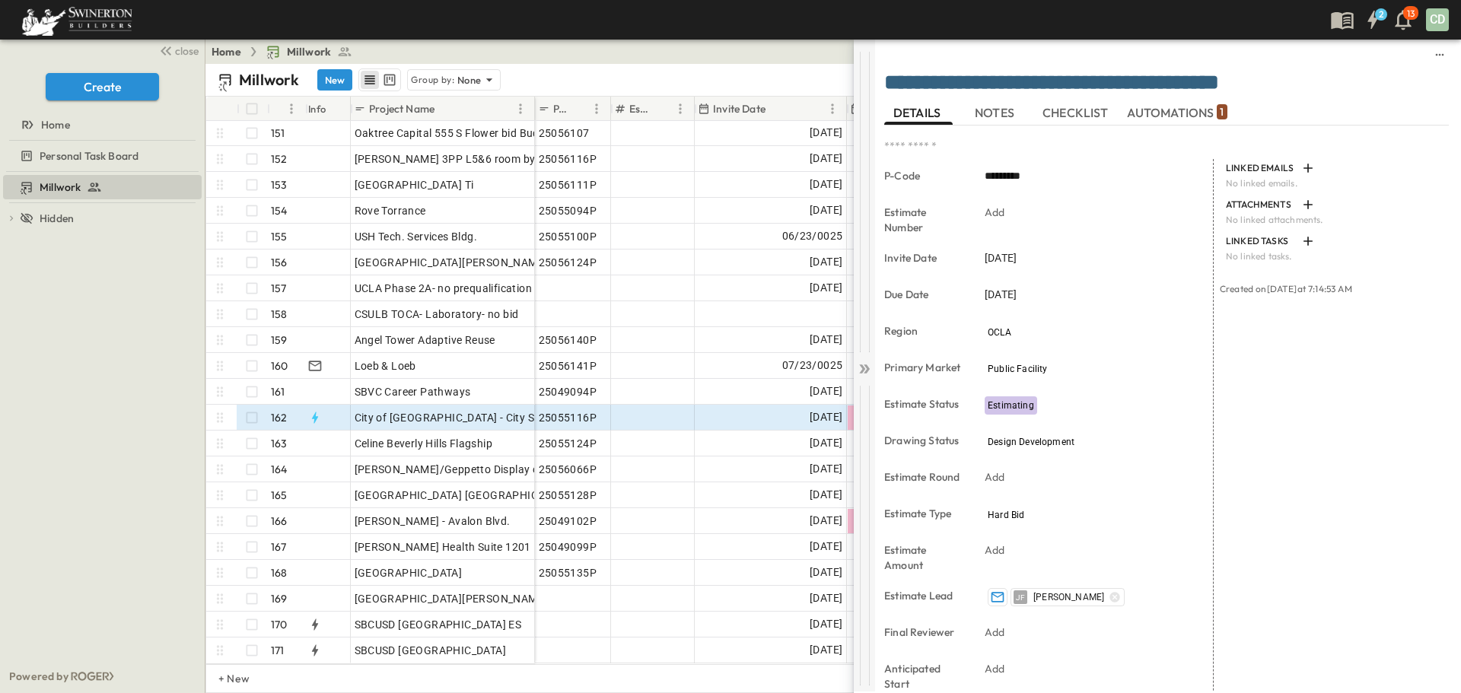  I want to click on p: 151, so click(278, 133).